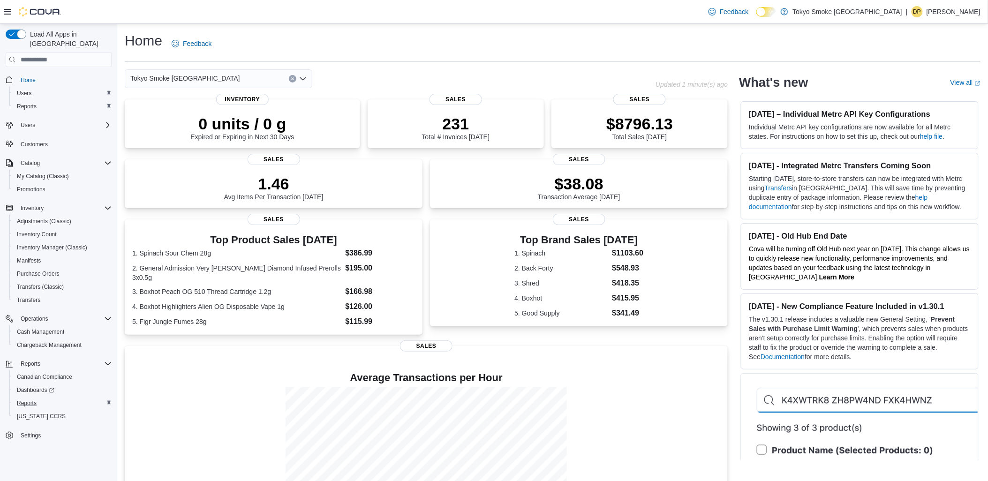 The height and width of the screenshot is (481, 988). I want to click on a: Cash Management, so click(40, 332).